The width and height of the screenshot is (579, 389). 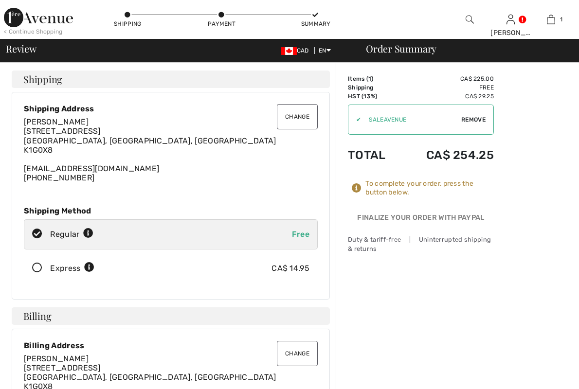 What do you see at coordinates (511, 19) in the screenshot?
I see `a: Sign In` at bounding box center [511, 19].